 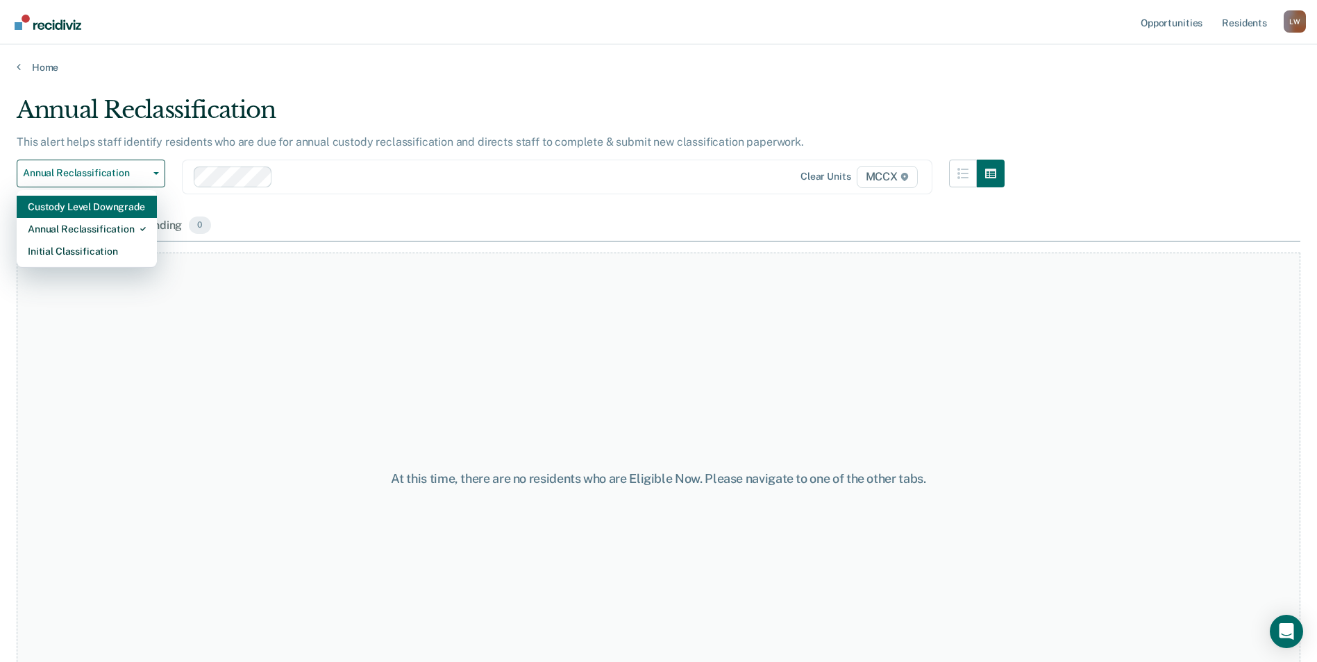 What do you see at coordinates (91, 174) in the screenshot?
I see `button: Annual Reclassification` at bounding box center [91, 174].